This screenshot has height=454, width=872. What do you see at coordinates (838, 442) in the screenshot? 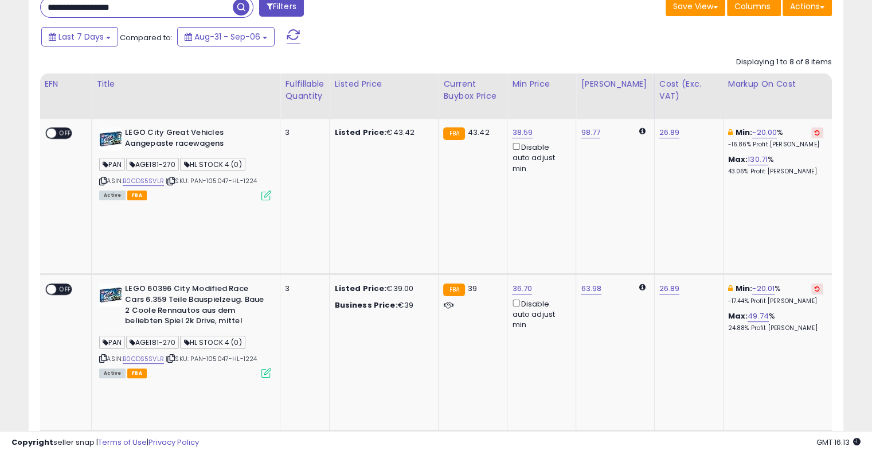
I see `span: 2025-09-14 16:13 GMT` at bounding box center [838, 442].